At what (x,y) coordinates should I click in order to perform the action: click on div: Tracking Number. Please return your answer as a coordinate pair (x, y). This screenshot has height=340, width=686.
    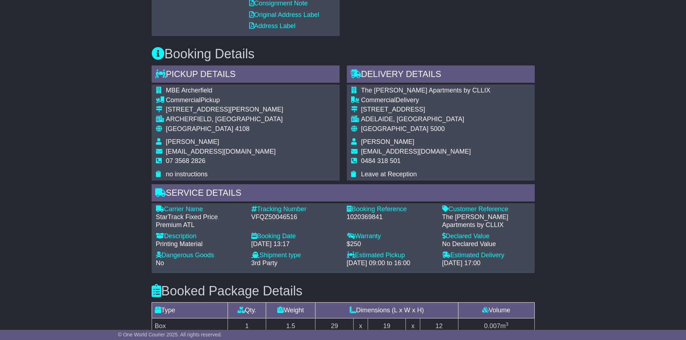
    Looking at the image, I should click on (295, 210).